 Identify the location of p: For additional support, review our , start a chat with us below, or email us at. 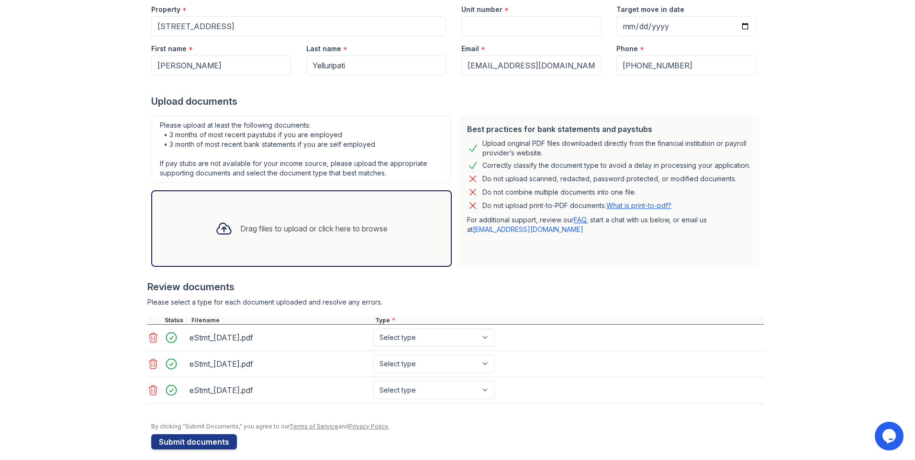
(610, 225).